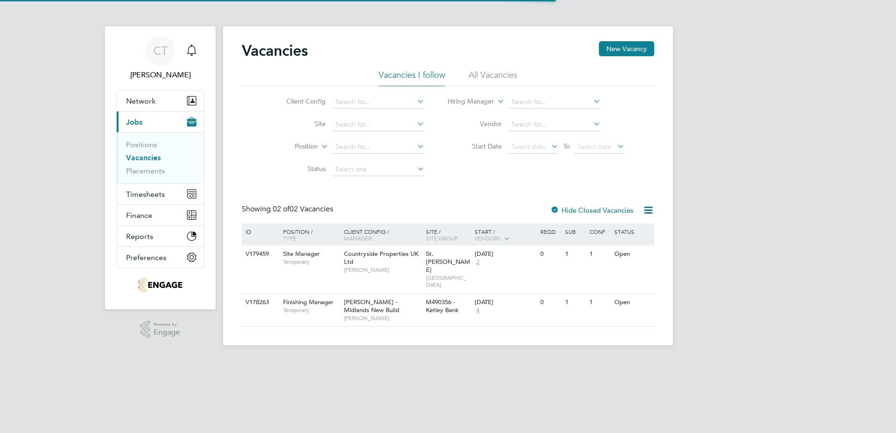  What do you see at coordinates (145, 194) in the screenshot?
I see `span: Timesheets` at bounding box center [145, 194].